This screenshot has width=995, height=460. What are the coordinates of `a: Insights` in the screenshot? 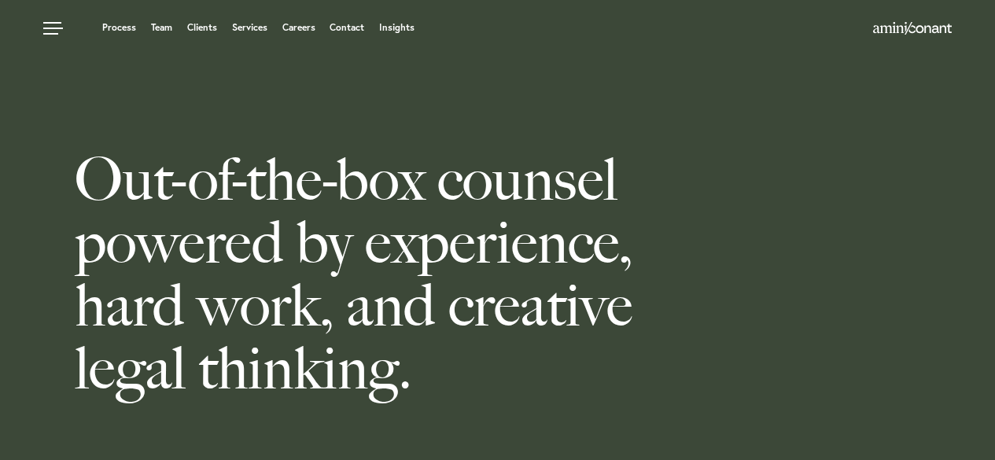 It's located at (396, 28).